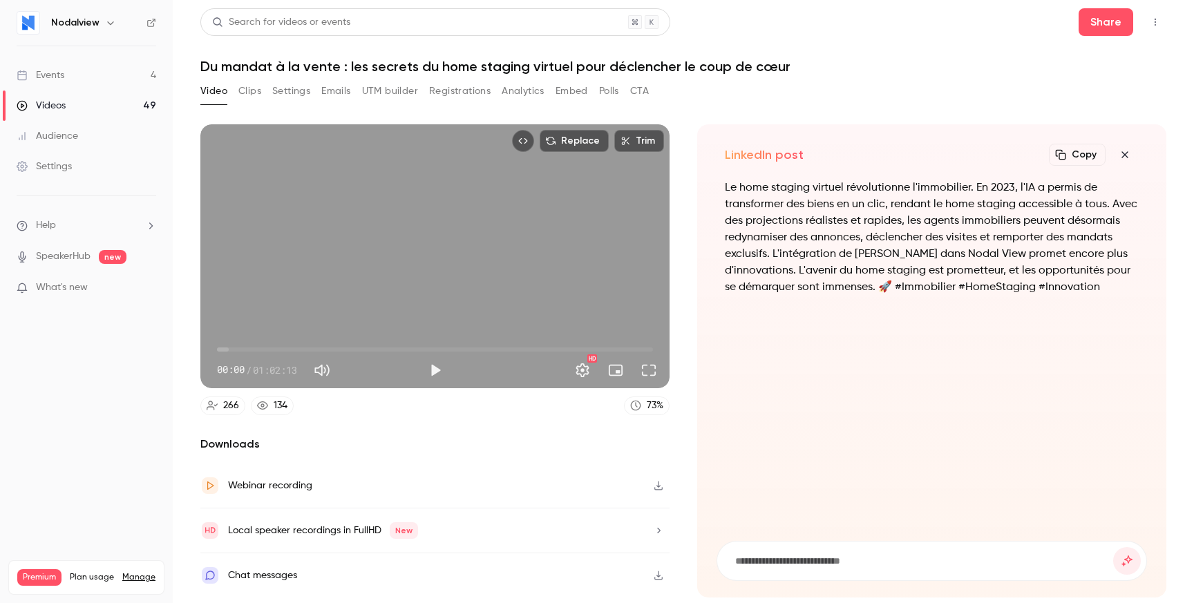 The image size is (1194, 603). Describe the element at coordinates (435, 370) in the screenshot. I see `div: Play` at that location.